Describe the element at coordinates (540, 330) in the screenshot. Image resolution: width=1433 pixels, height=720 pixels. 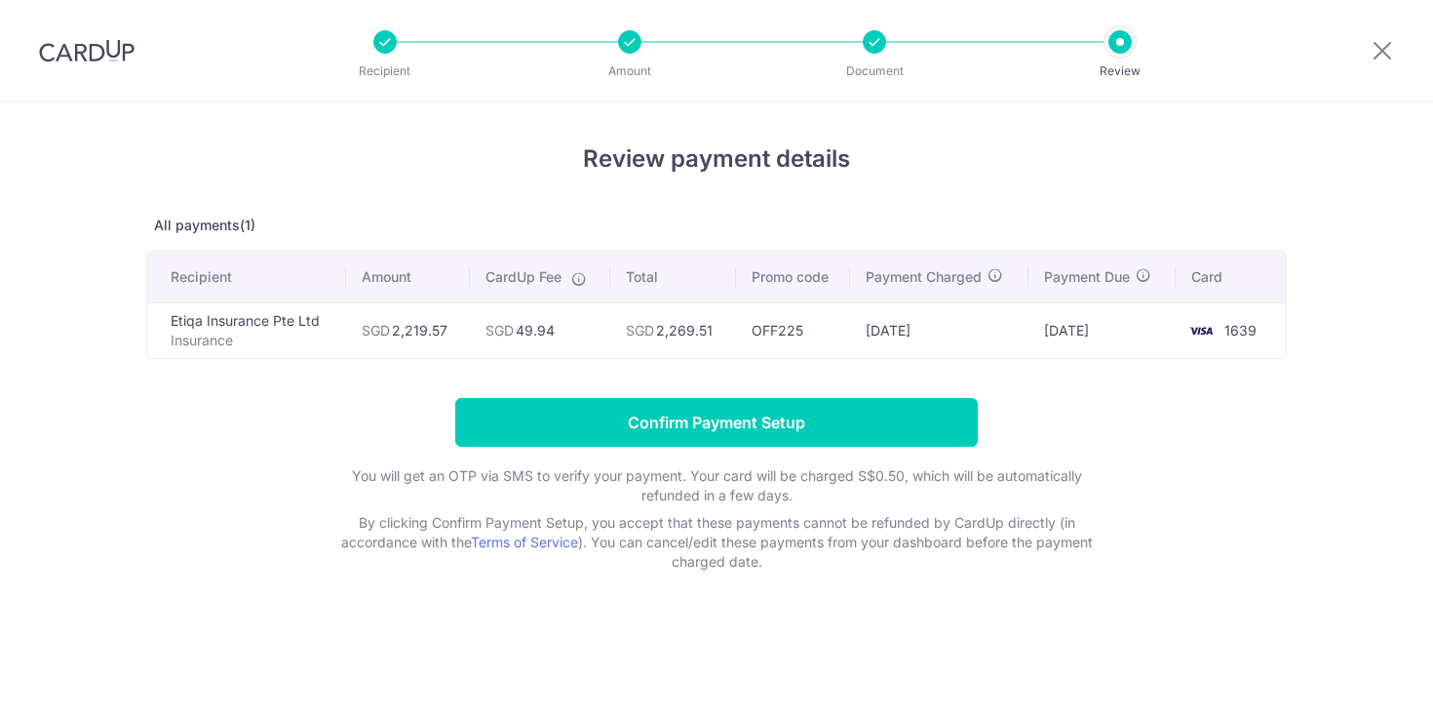
I see `td: 49.94` at that location.